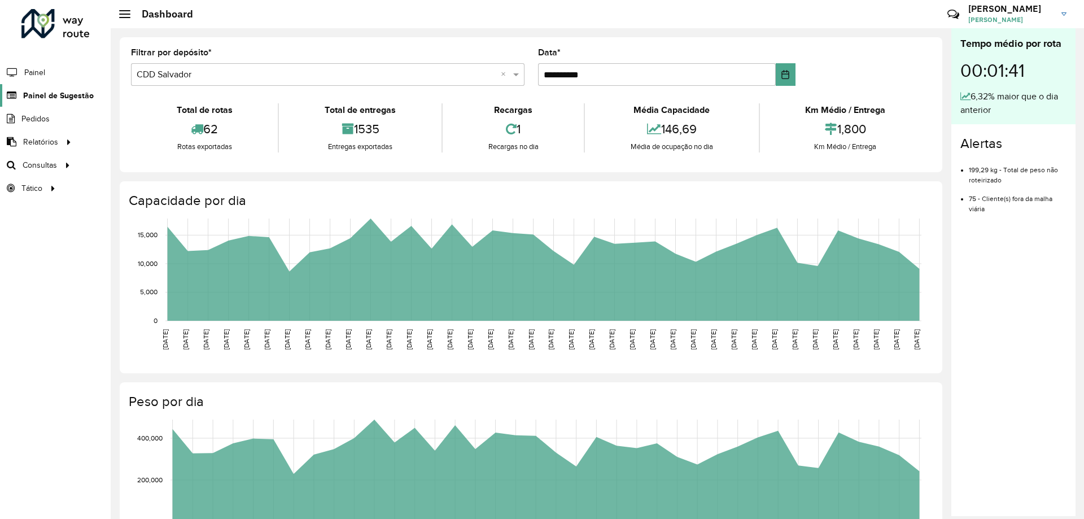  I want to click on div: Entregas exportadas, so click(360, 147).